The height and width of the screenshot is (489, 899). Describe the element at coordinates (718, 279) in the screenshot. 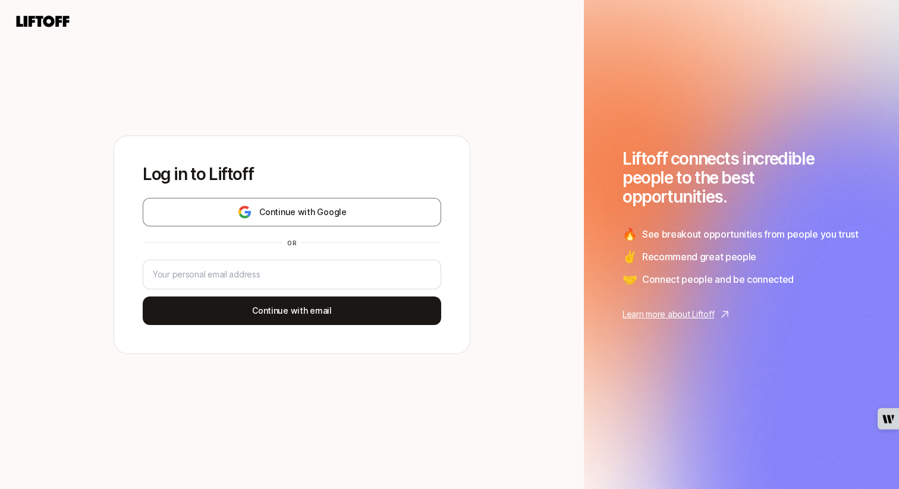

I see `span: Connect people and be connected` at that location.